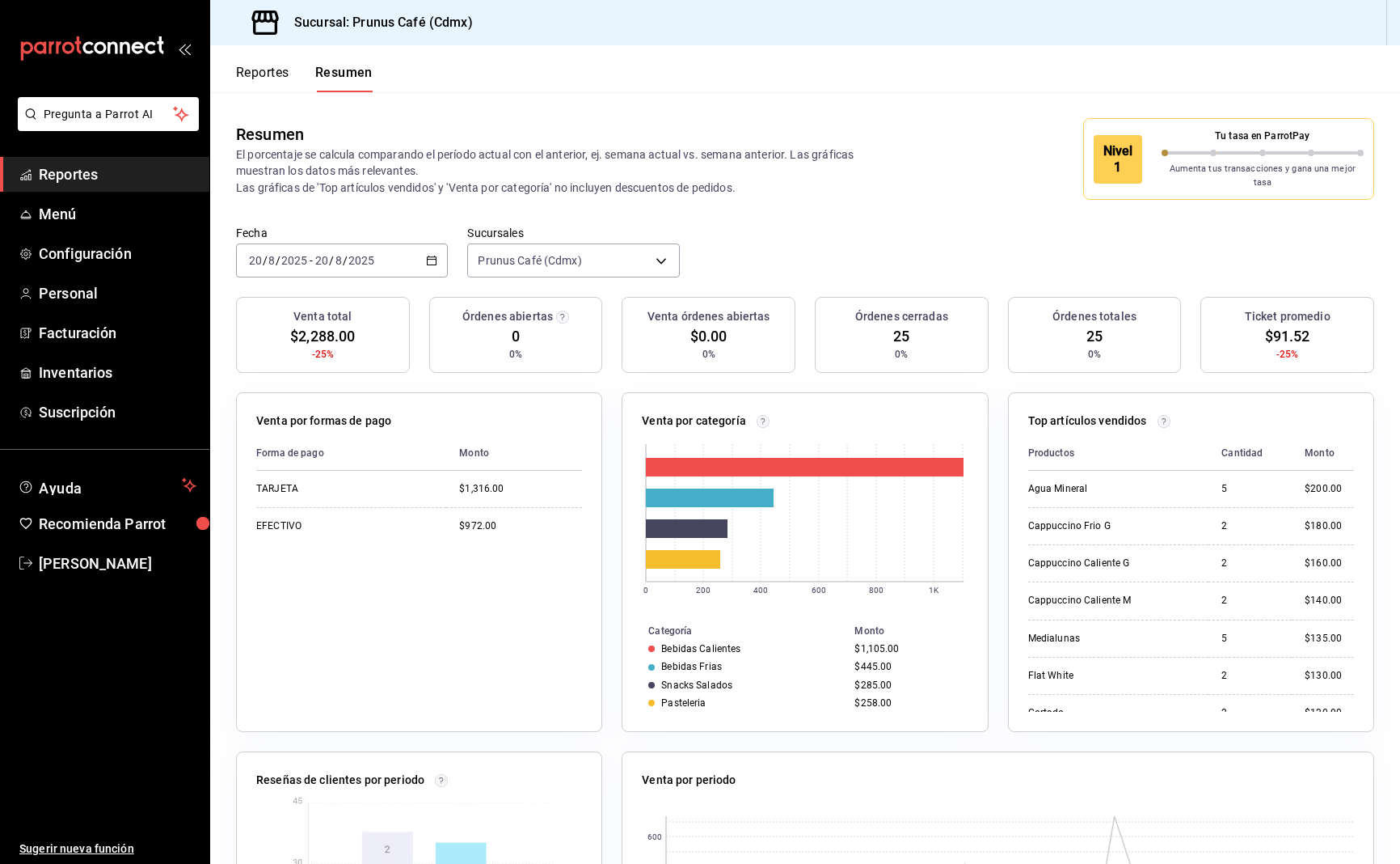 The image size is (1400, 864). I want to click on div: $135.00, so click(1329, 638).